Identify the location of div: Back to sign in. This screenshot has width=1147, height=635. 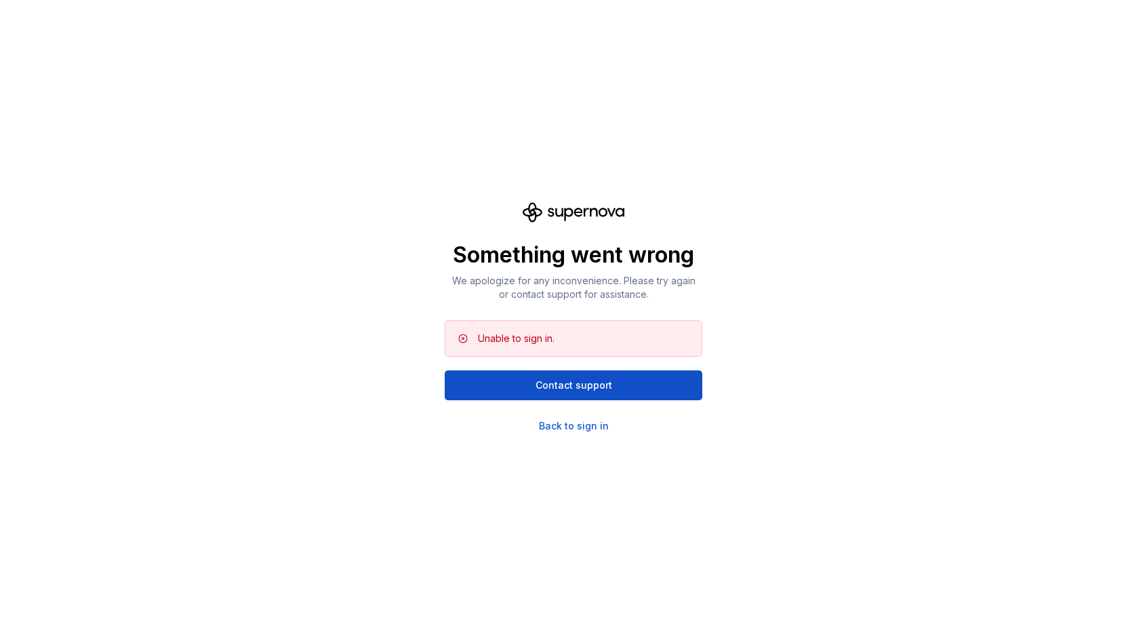
(574, 426).